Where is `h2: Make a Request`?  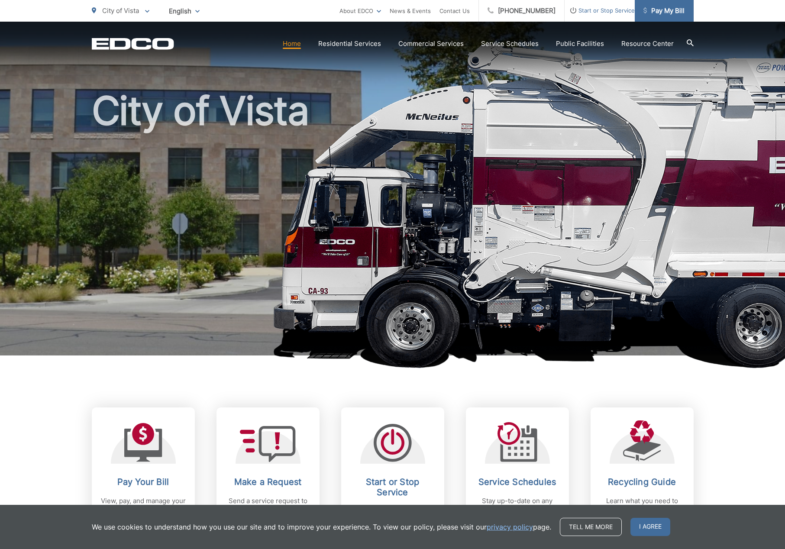
h2: Make a Request is located at coordinates (268, 482).